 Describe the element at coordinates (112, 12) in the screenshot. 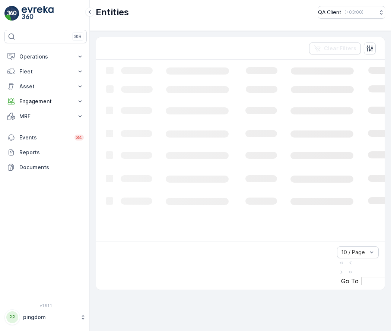

I see `p: Entities` at that location.